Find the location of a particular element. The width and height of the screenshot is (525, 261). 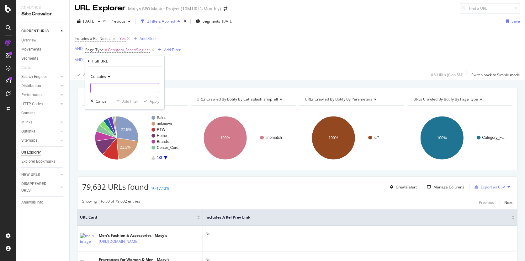

span: Previous is located at coordinates (117, 21).